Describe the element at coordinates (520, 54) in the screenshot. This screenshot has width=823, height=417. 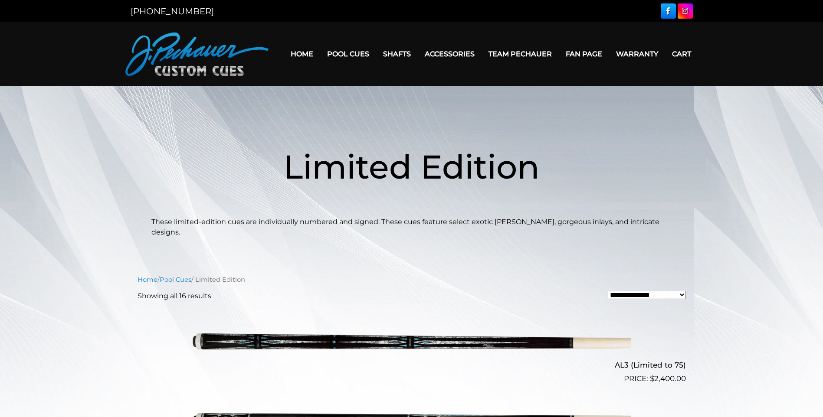
I see `a: Team Pechauer` at that location.